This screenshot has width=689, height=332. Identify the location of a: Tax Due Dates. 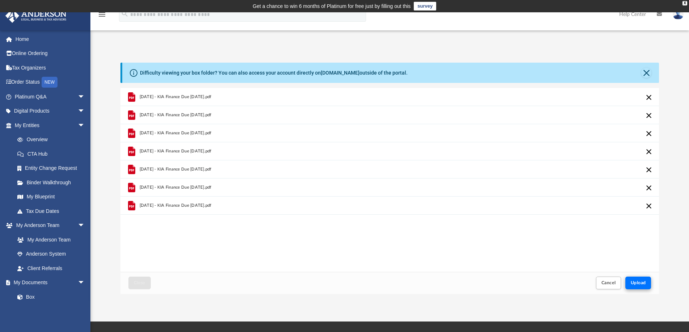
(53, 211).